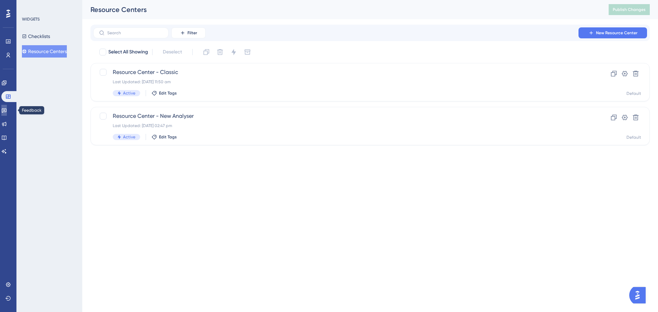 Image resolution: width=658 pixels, height=312 pixels. What do you see at coordinates (341, 10) in the screenshot?
I see `div: Resource Centers` at bounding box center [341, 10].